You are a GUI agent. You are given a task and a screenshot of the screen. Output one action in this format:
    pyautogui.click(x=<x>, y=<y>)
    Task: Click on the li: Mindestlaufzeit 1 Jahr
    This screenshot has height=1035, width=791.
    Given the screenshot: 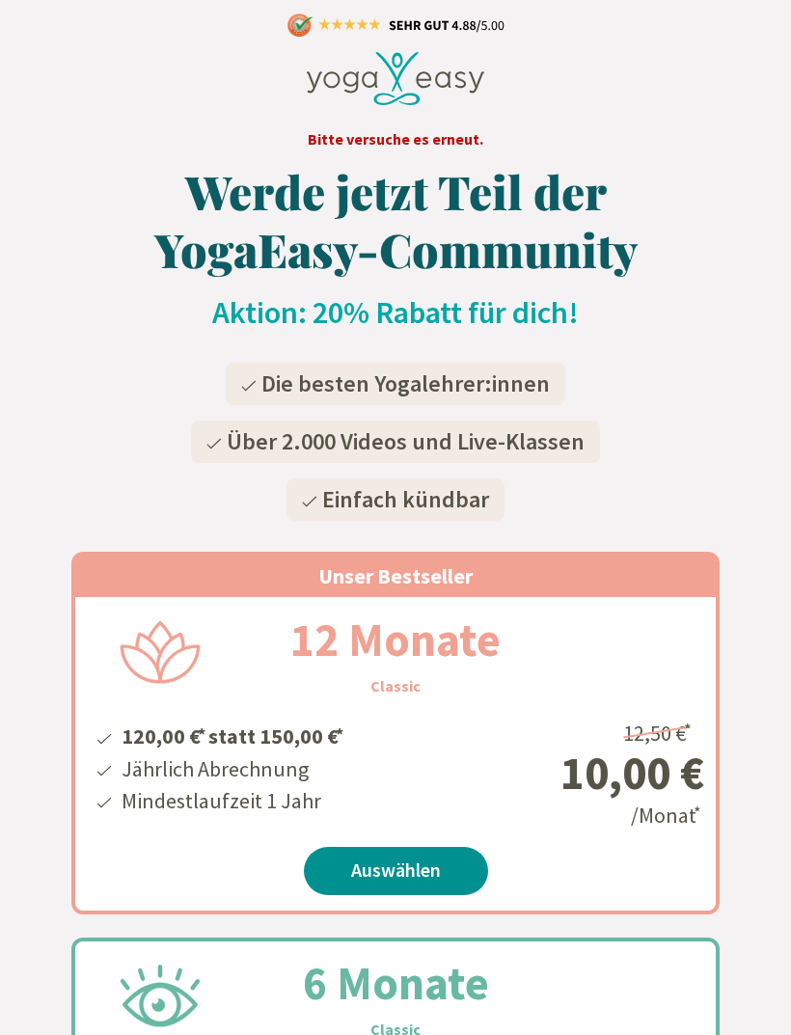 What is the action you would take?
    pyautogui.click(x=232, y=801)
    